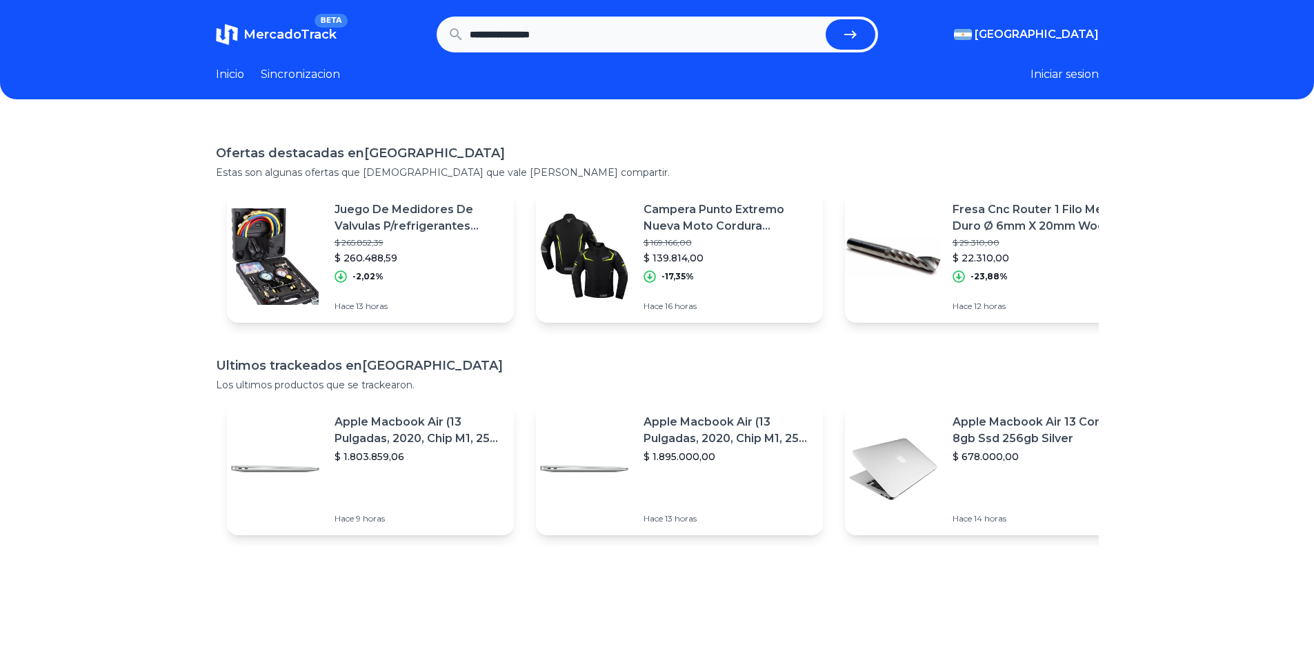 This screenshot has height=647, width=1314. Describe the element at coordinates (419, 258) in the screenshot. I see `p: $ 260.488,59` at that location.